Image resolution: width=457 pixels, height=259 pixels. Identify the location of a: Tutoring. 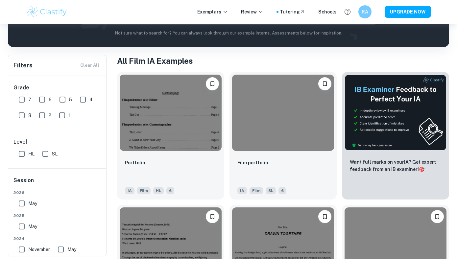
(292, 12).